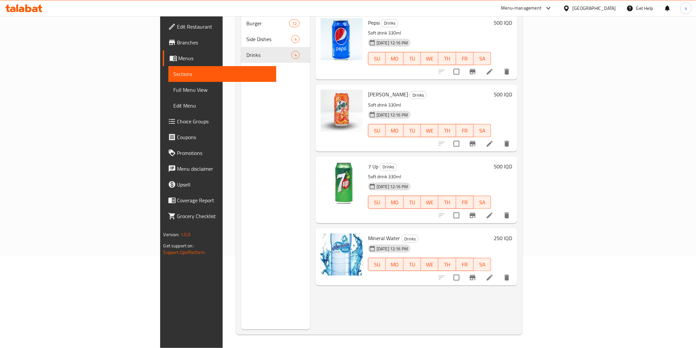 Image resolution: width=696 pixels, height=348 pixels. What do you see at coordinates (220, 185) in the screenshot?
I see `a: Upsell` at bounding box center [220, 185].